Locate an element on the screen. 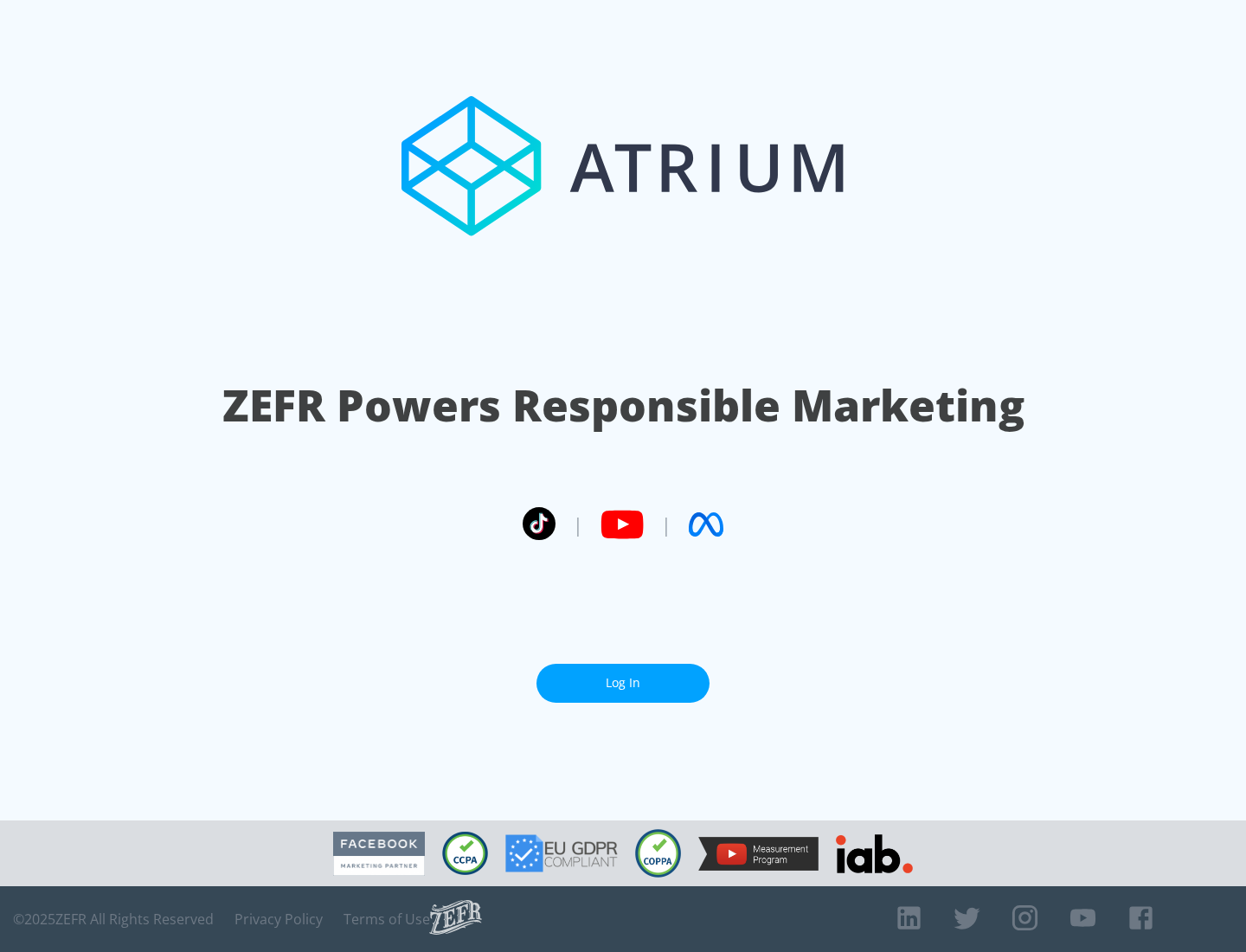  a: Terms of Use is located at coordinates (387, 919).